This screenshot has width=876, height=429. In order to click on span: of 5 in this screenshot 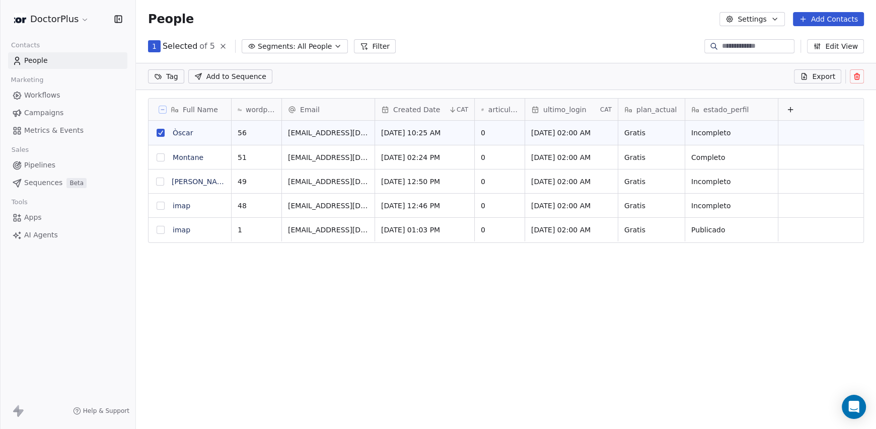, I will do `click(207, 46)`.